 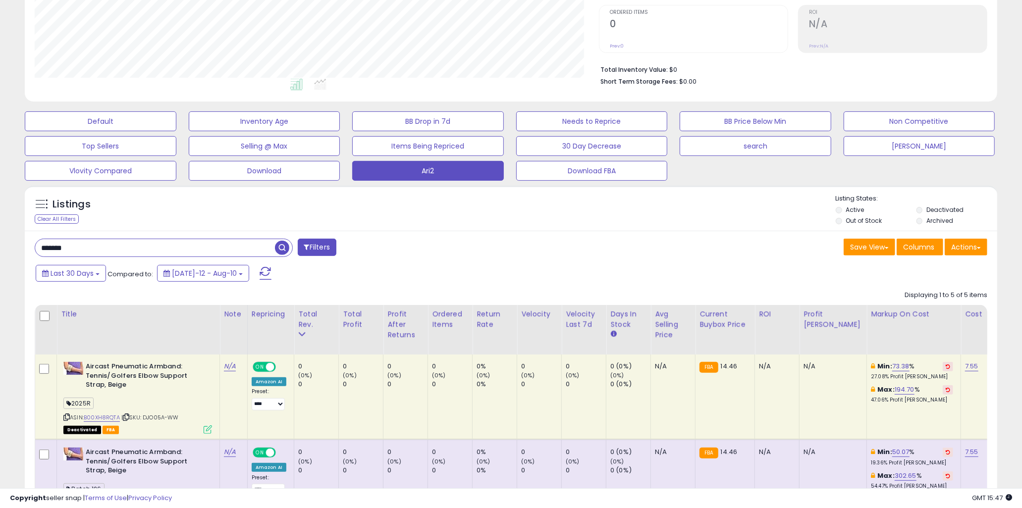 I want to click on span: Columns, so click(x=919, y=247).